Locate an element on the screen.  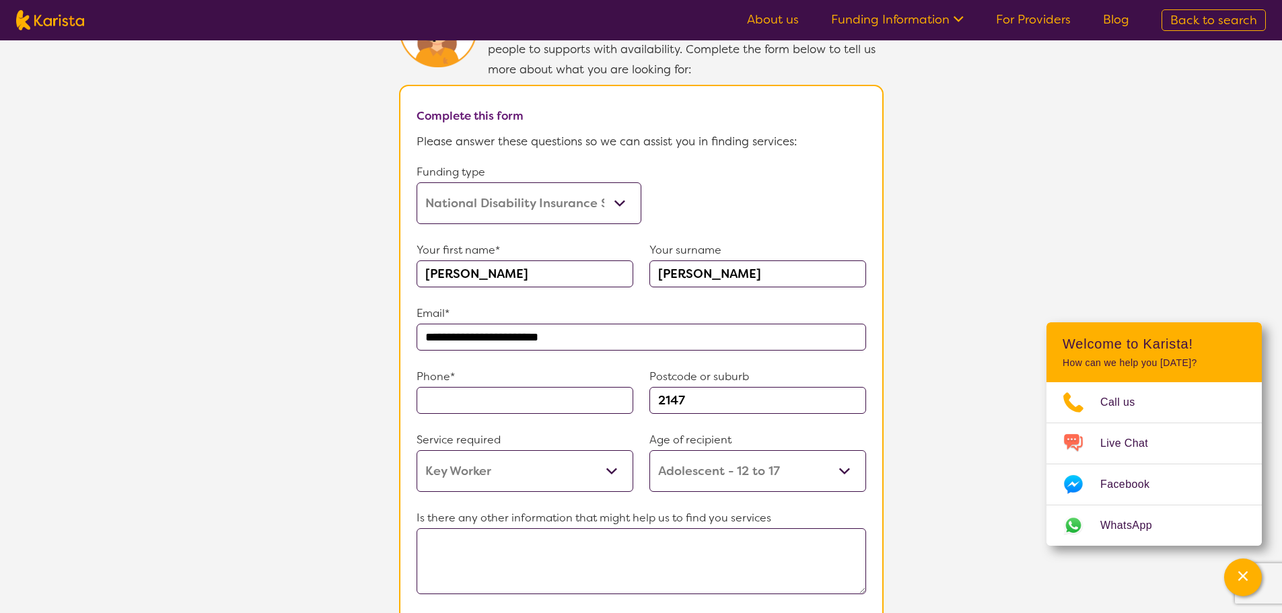
a: Blog is located at coordinates (1116, 20).